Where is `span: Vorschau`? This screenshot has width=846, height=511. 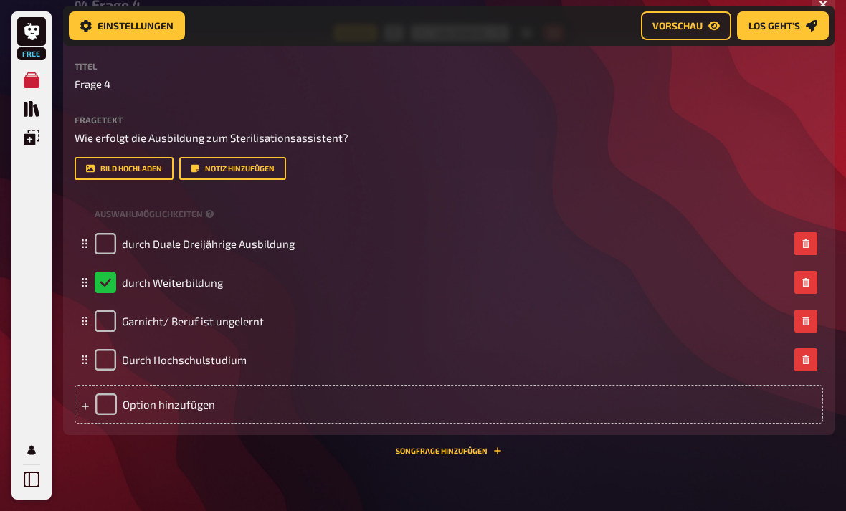 span: Vorschau is located at coordinates (677, 26).